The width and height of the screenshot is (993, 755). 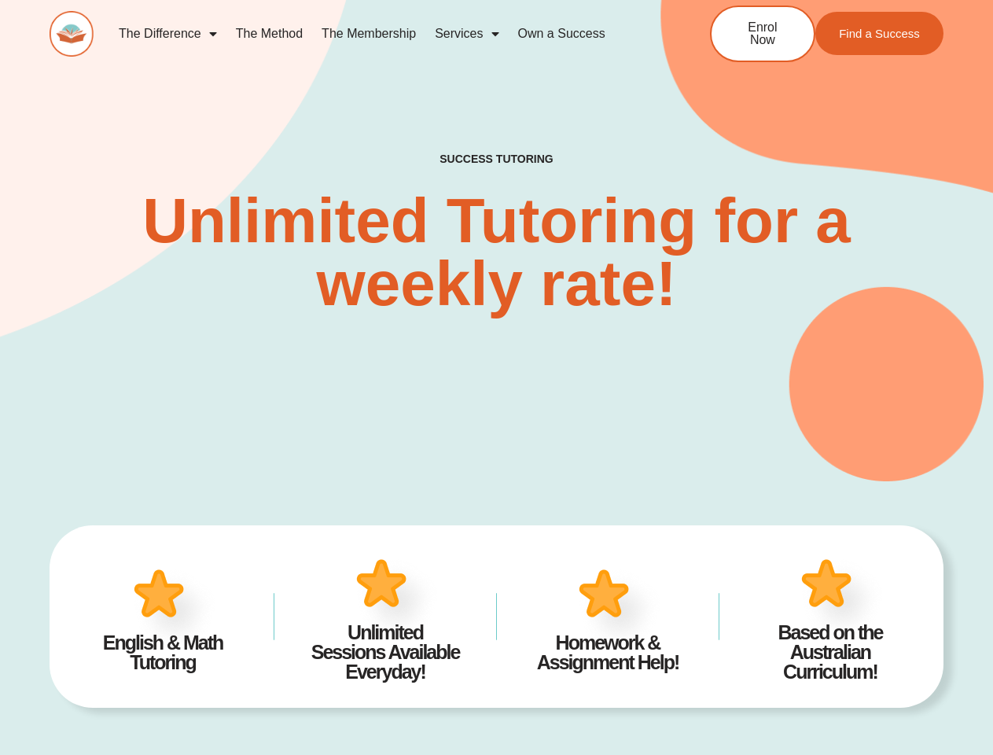 What do you see at coordinates (384, 34) in the screenshot?
I see `nav: Menu` at bounding box center [384, 34].